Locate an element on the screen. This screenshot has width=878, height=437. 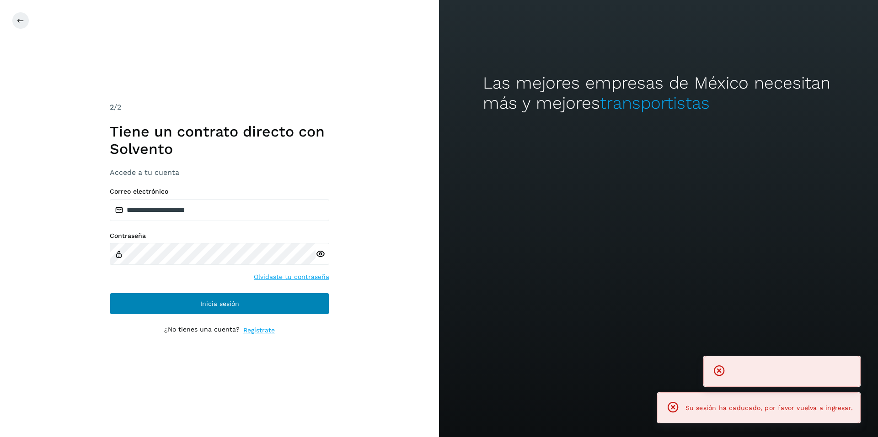
h2: Las mejores empresas de México necesitan más y mejores is located at coordinates (658, 93).